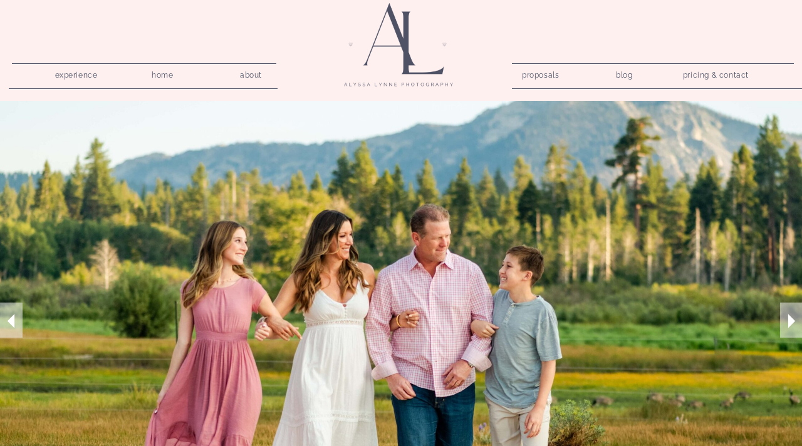 The width and height of the screenshot is (802, 446). I want to click on nav: proposals, so click(539, 73).